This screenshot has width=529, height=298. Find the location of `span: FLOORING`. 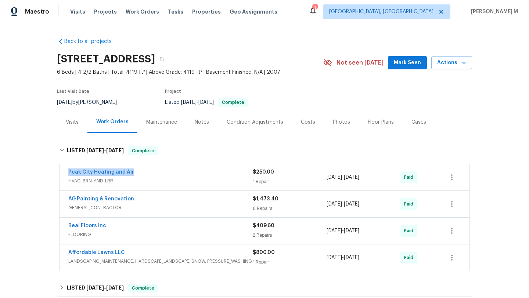

span: FLOORING is located at coordinates (160, 235).